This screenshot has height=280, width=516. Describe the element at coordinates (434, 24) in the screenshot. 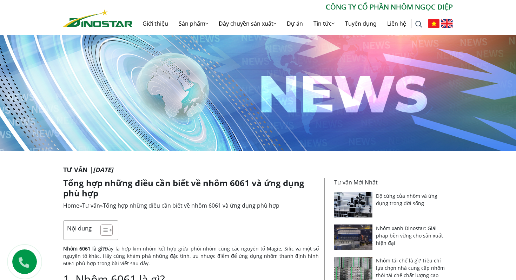

I see `img: Tiếng Việt` at that location.